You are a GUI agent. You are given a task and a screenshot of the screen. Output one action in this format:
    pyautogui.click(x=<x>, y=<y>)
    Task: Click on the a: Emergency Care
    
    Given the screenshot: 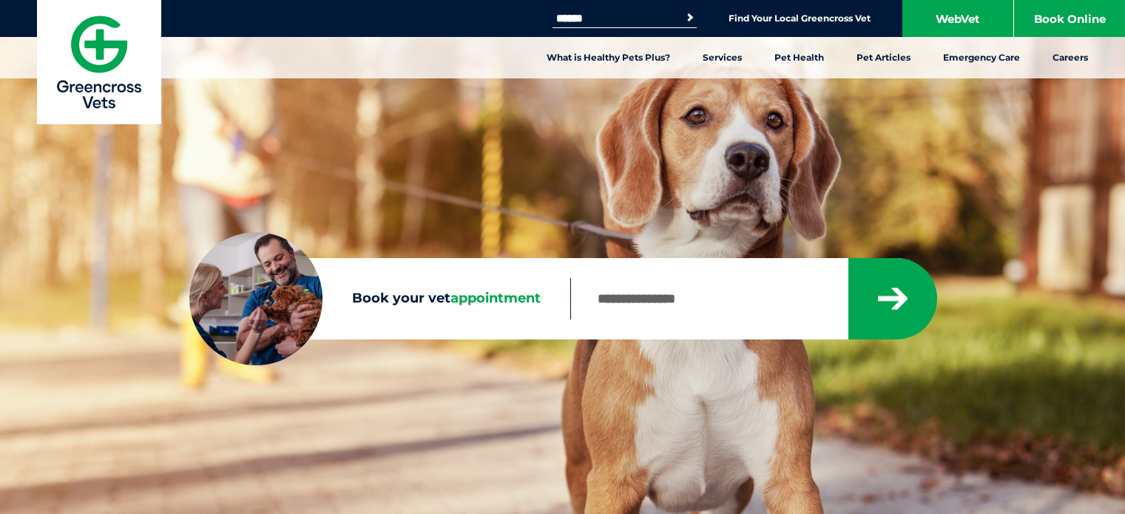 What is the action you would take?
    pyautogui.click(x=982, y=58)
    